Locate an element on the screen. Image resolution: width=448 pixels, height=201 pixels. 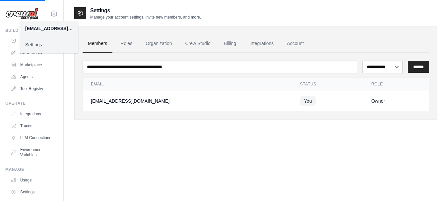
a: Automations is located at coordinates (33, 41).